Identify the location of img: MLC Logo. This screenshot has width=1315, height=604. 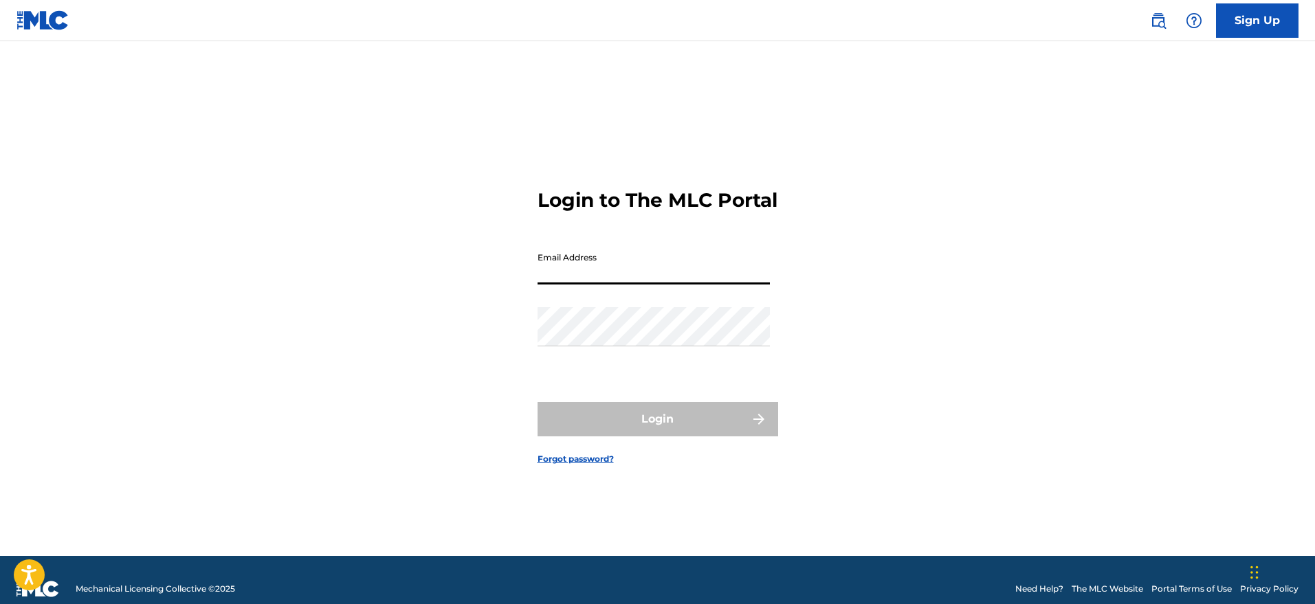
(43, 20).